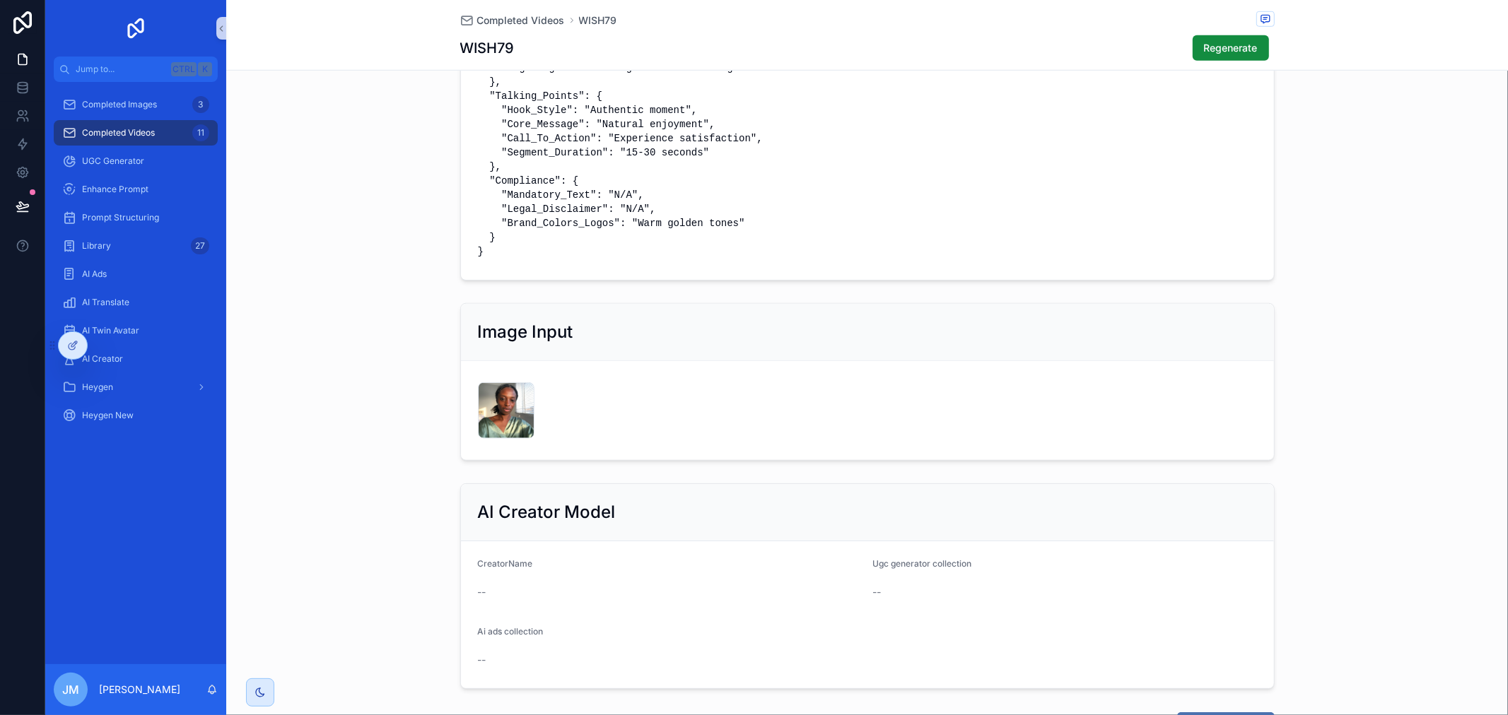  Describe the element at coordinates (136, 105) in the screenshot. I see `a: Completed Images3` at that location.